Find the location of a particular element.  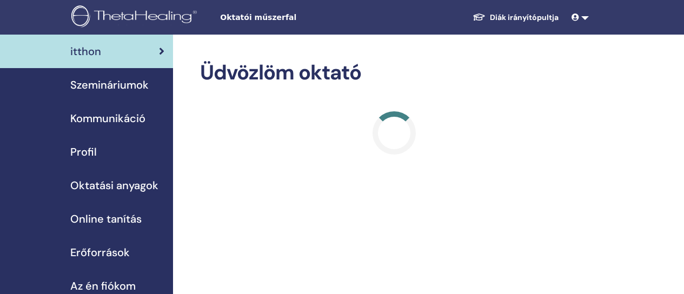

a: Diák irányítópultja is located at coordinates (515, 17).